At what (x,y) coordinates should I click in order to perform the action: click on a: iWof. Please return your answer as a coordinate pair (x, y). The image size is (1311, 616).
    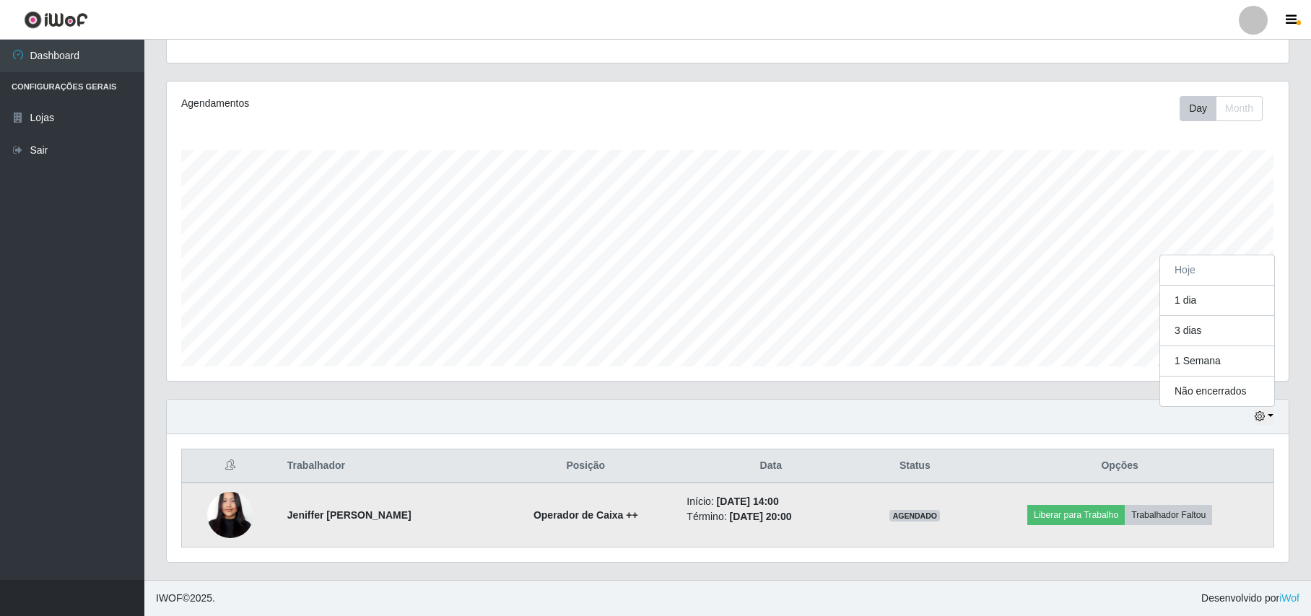
    Looking at the image, I should click on (1289, 598).